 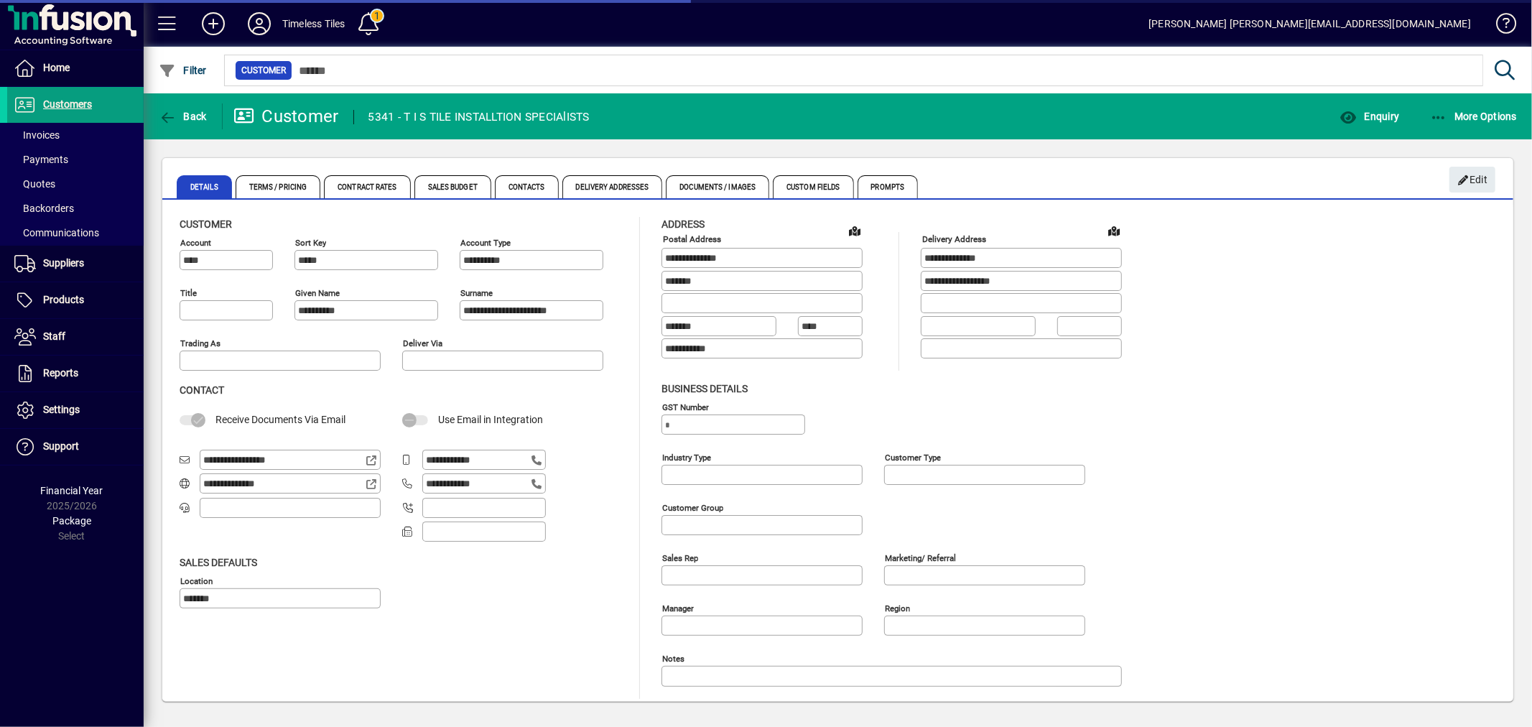 I want to click on span: Staff, so click(x=54, y=336).